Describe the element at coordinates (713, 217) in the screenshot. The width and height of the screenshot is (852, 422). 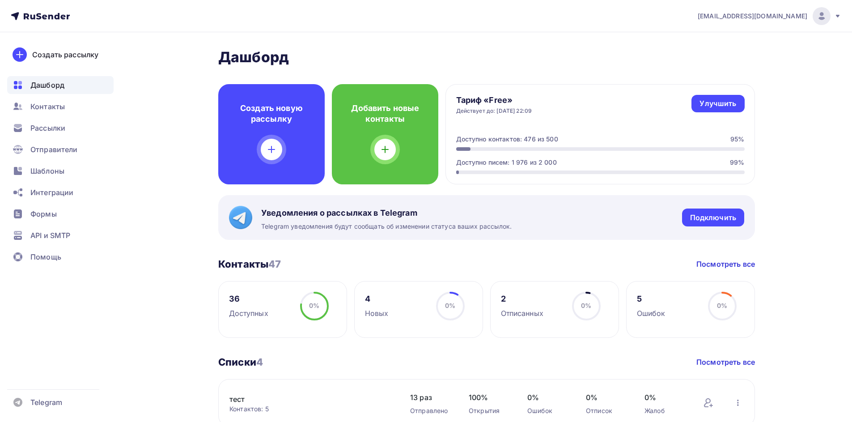
I see `div: Подключить` at that location.